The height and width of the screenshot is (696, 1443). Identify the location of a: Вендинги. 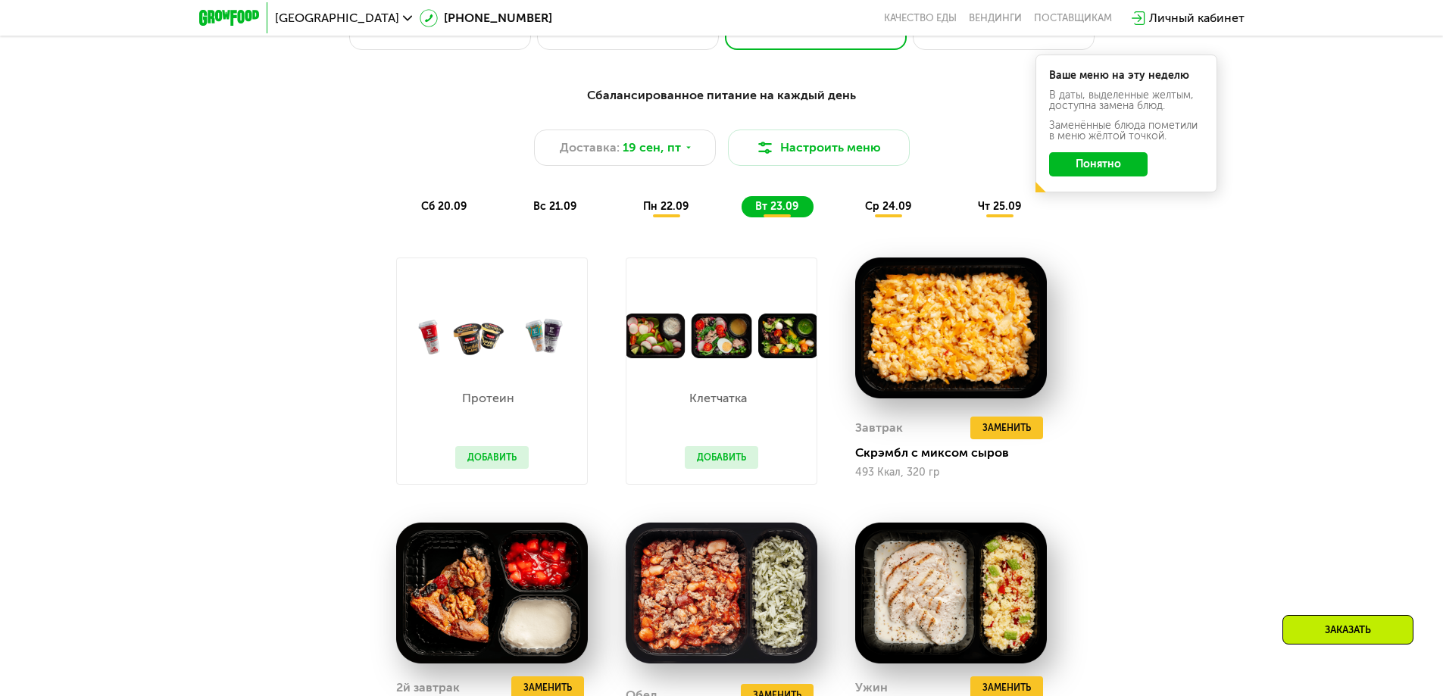
(996, 18).